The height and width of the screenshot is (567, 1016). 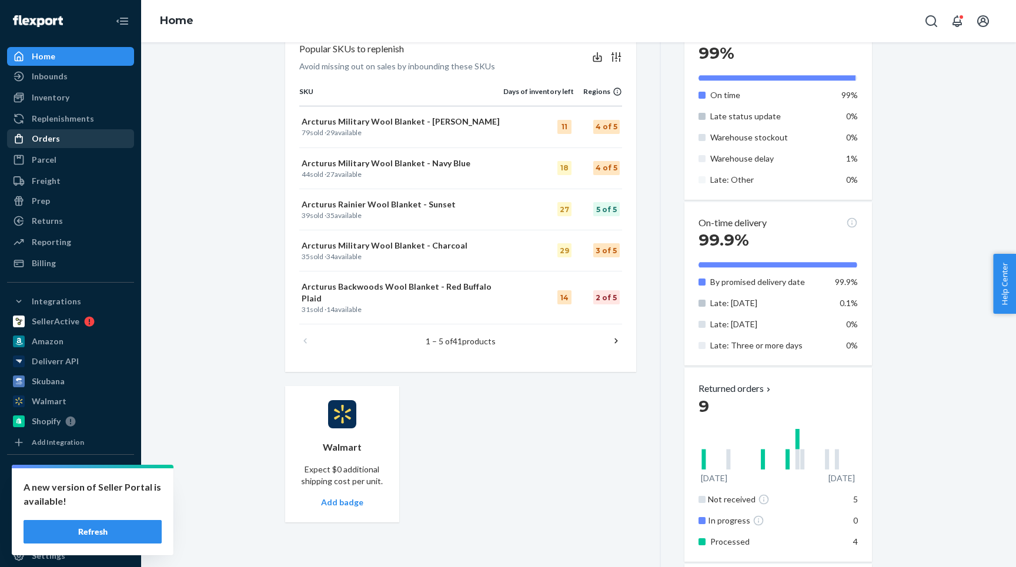 I want to click on p: Avoid missing out on sales by inbounding these SKUs, so click(x=397, y=66).